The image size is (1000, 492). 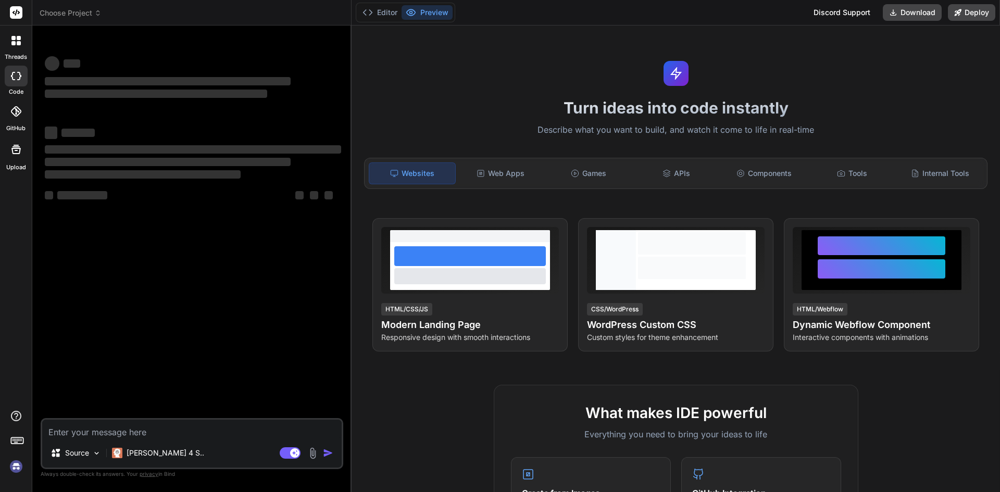 What do you see at coordinates (675, 130) in the screenshot?
I see `p: Describe what you want to build, and watch it come to life in real-time` at bounding box center [675, 130].